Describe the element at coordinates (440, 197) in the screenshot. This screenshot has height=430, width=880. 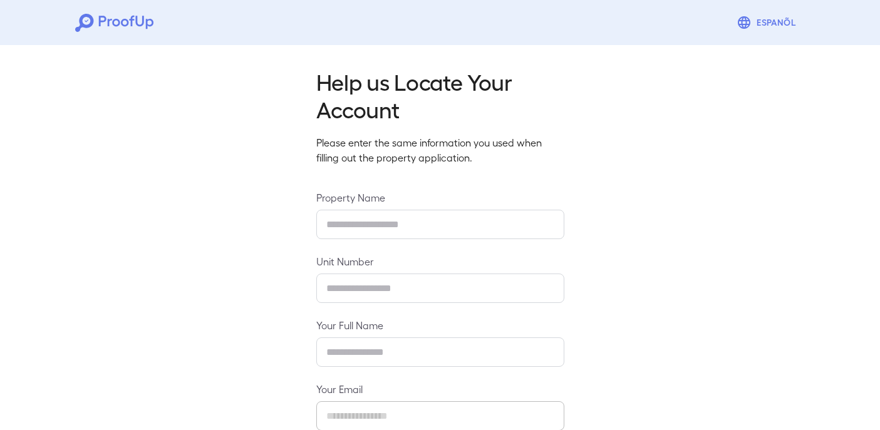
I see `label: Property Name` at that location.